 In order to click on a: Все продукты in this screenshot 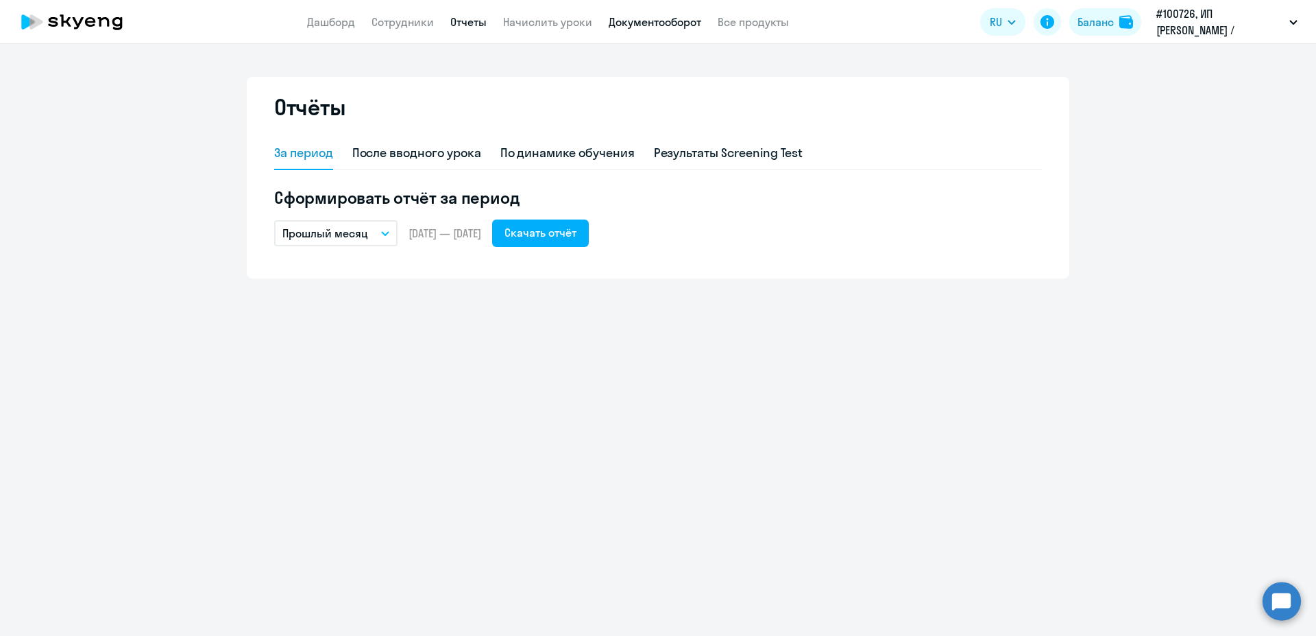, I will do `click(753, 22)`.